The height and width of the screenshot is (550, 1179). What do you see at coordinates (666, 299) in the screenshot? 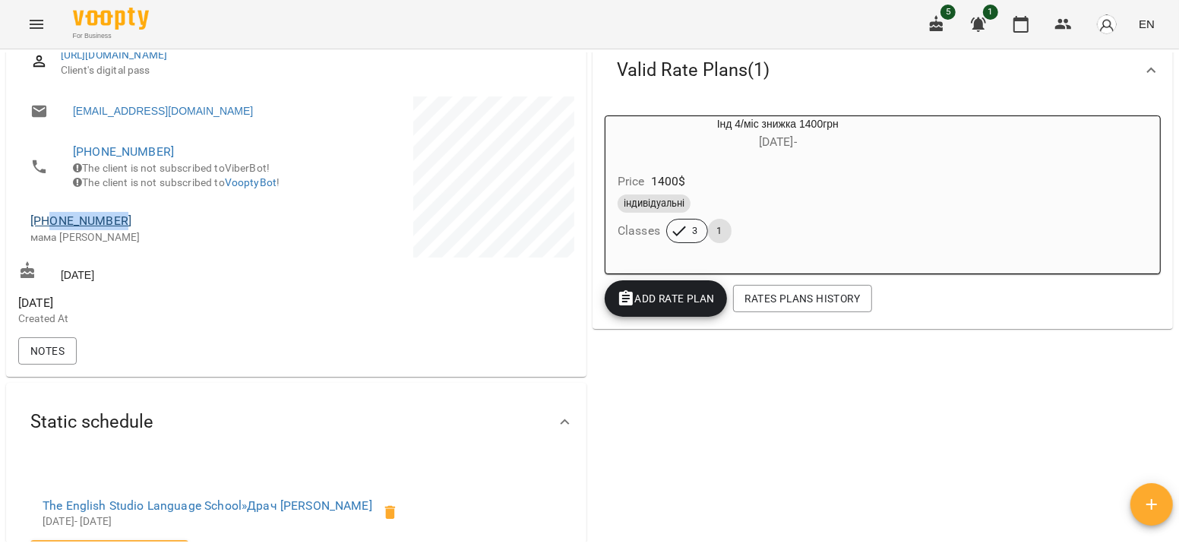
I see `button: Add Rate plan` at bounding box center [666, 299].